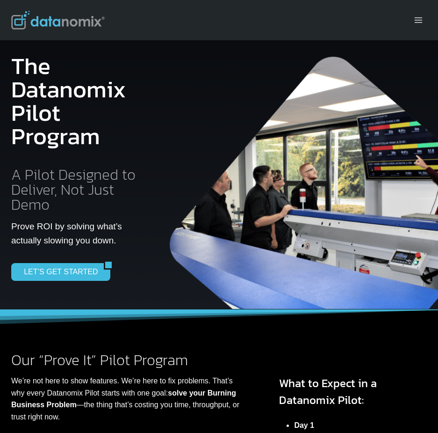 This screenshot has height=433, width=438. Describe the element at coordinates (80, 101) in the screenshot. I see `h1: The Datanomix Pilot Program` at that location.